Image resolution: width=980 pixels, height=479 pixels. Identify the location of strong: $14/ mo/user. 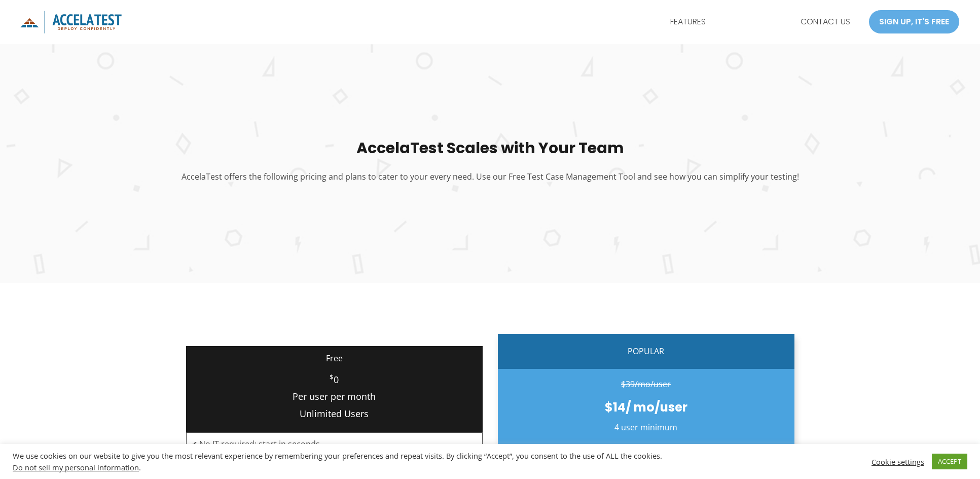
(646, 407).